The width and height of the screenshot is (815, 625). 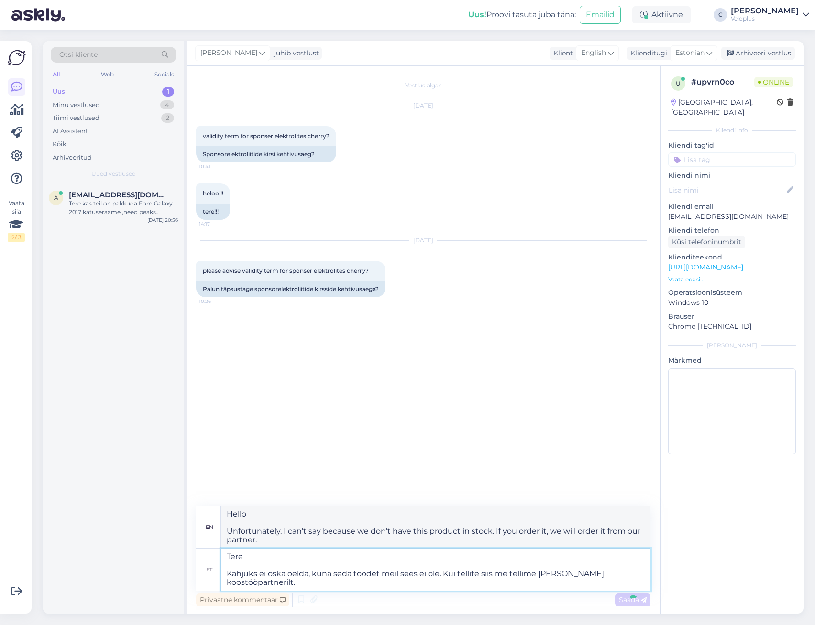 I want to click on img: Askly Logo, so click(x=17, y=58).